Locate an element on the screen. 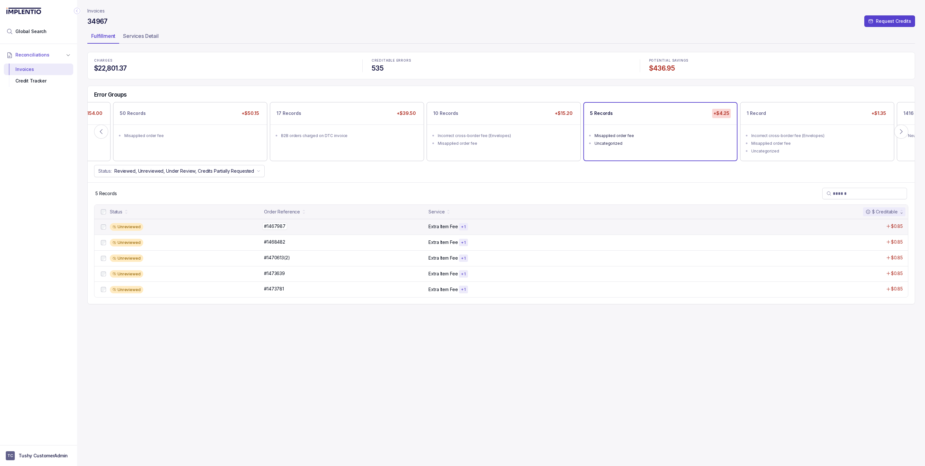  p: POTENTIAL SAVINGS is located at coordinates (778, 61).